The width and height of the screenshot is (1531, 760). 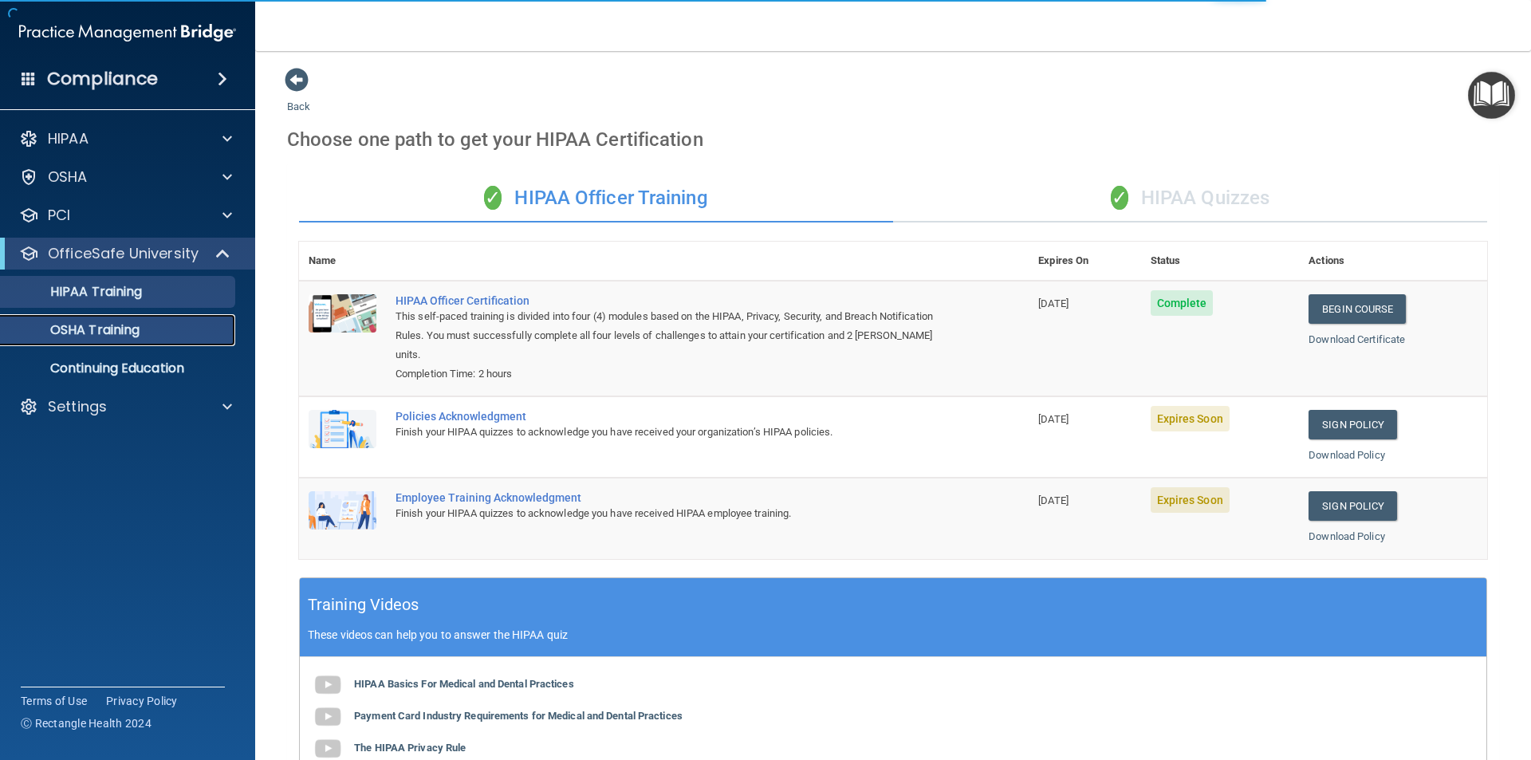 What do you see at coordinates (298, 96) in the screenshot?
I see `a: Back` at bounding box center [298, 96].